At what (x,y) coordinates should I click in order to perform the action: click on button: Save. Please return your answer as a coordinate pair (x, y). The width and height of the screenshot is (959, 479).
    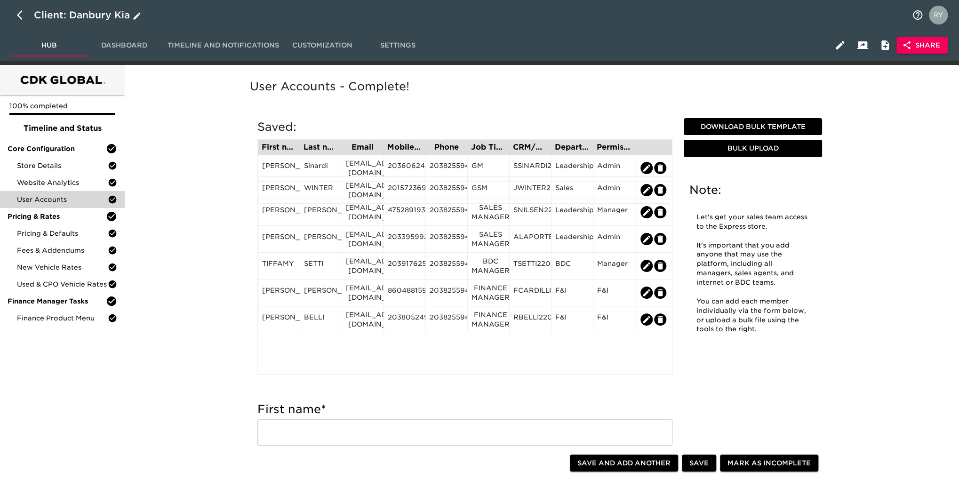
    Looking at the image, I should click on (699, 463).